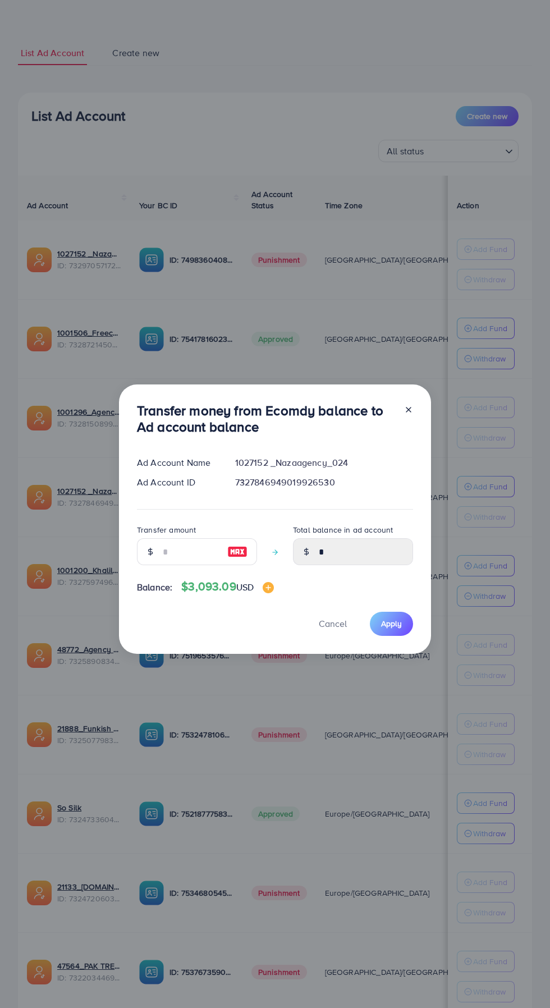  What do you see at coordinates (154, 587) in the screenshot?
I see `span: Balance:` at bounding box center [154, 587].